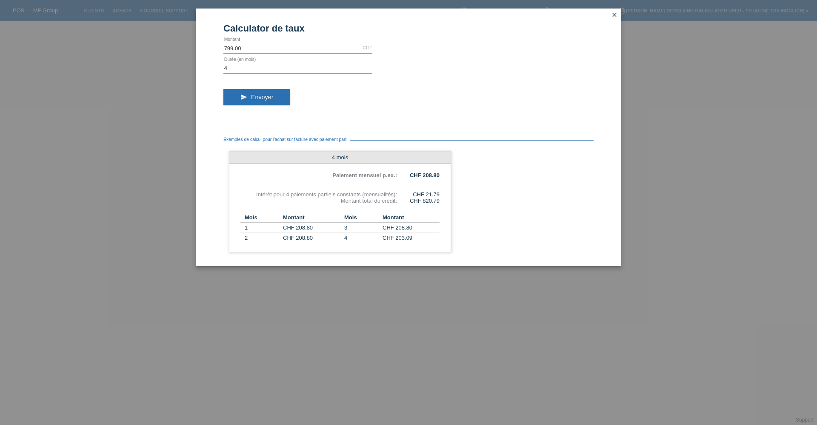 The image size is (817, 425). Describe the element at coordinates (425, 175) in the screenshot. I see `b: CHF 208.80` at that location.